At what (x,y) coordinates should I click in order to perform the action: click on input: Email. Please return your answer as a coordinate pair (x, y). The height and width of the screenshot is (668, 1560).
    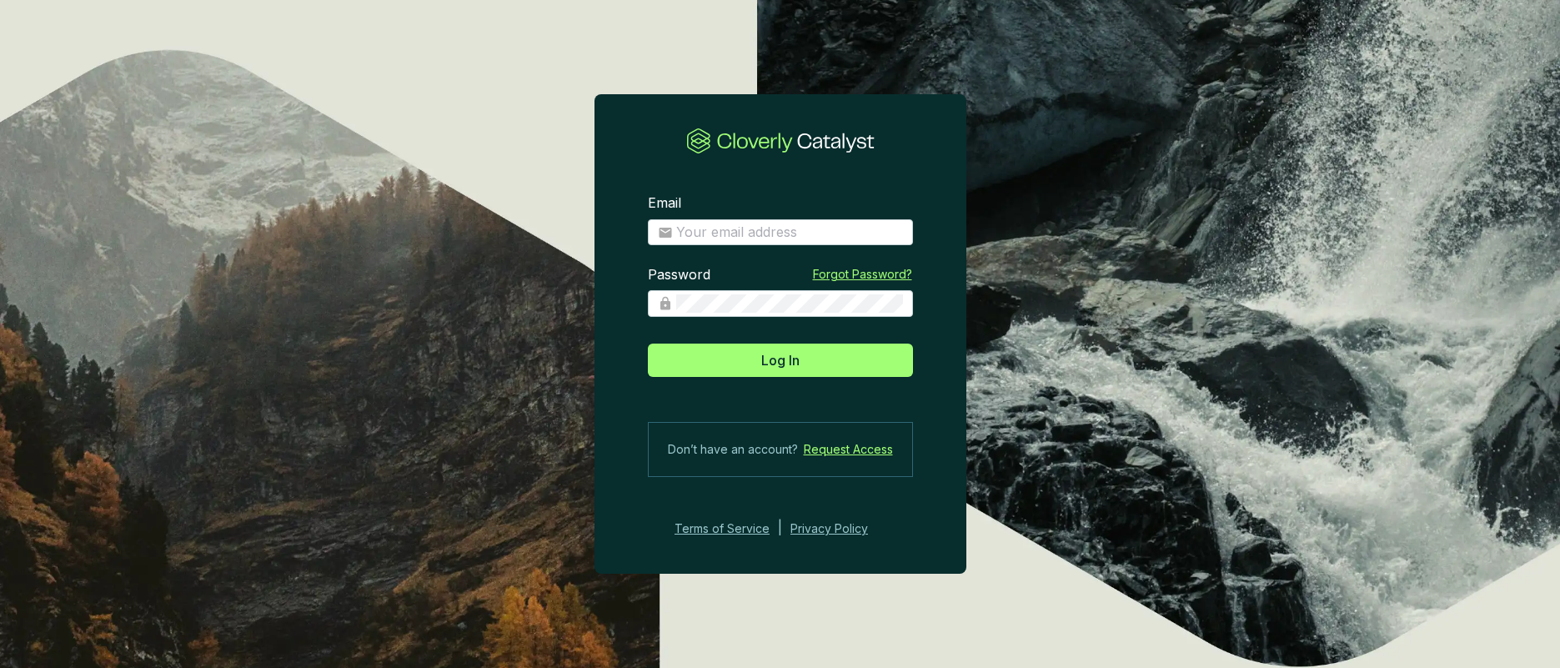
    Looking at the image, I should click on (790, 233).